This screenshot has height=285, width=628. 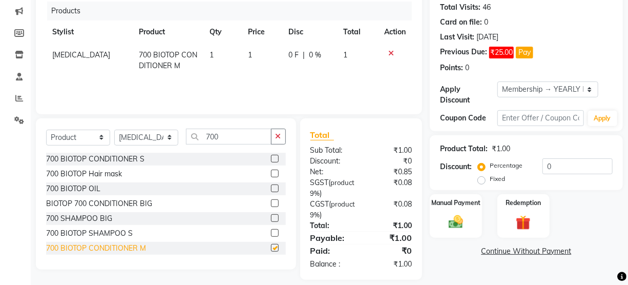 I want to click on button: Apply, so click(x=602, y=118).